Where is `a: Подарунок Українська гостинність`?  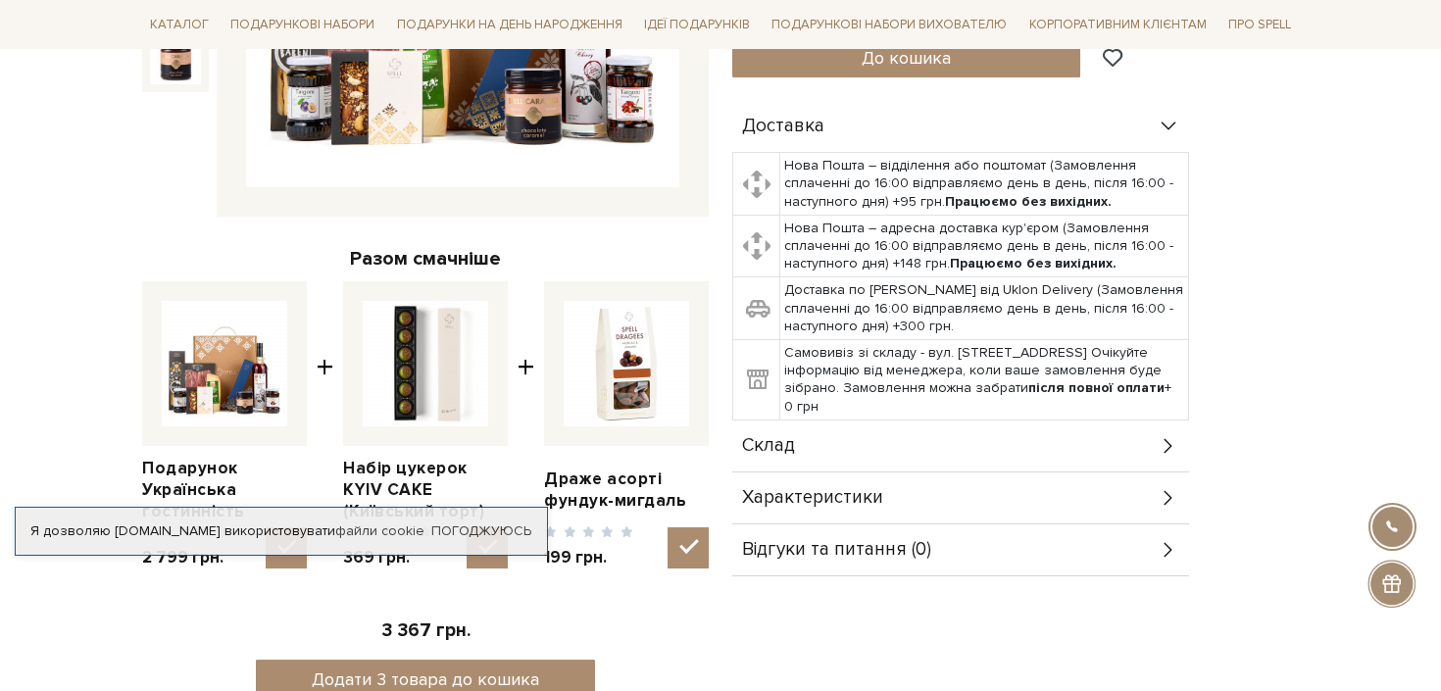 a: Подарунок Українська гостинність is located at coordinates (224, 490).